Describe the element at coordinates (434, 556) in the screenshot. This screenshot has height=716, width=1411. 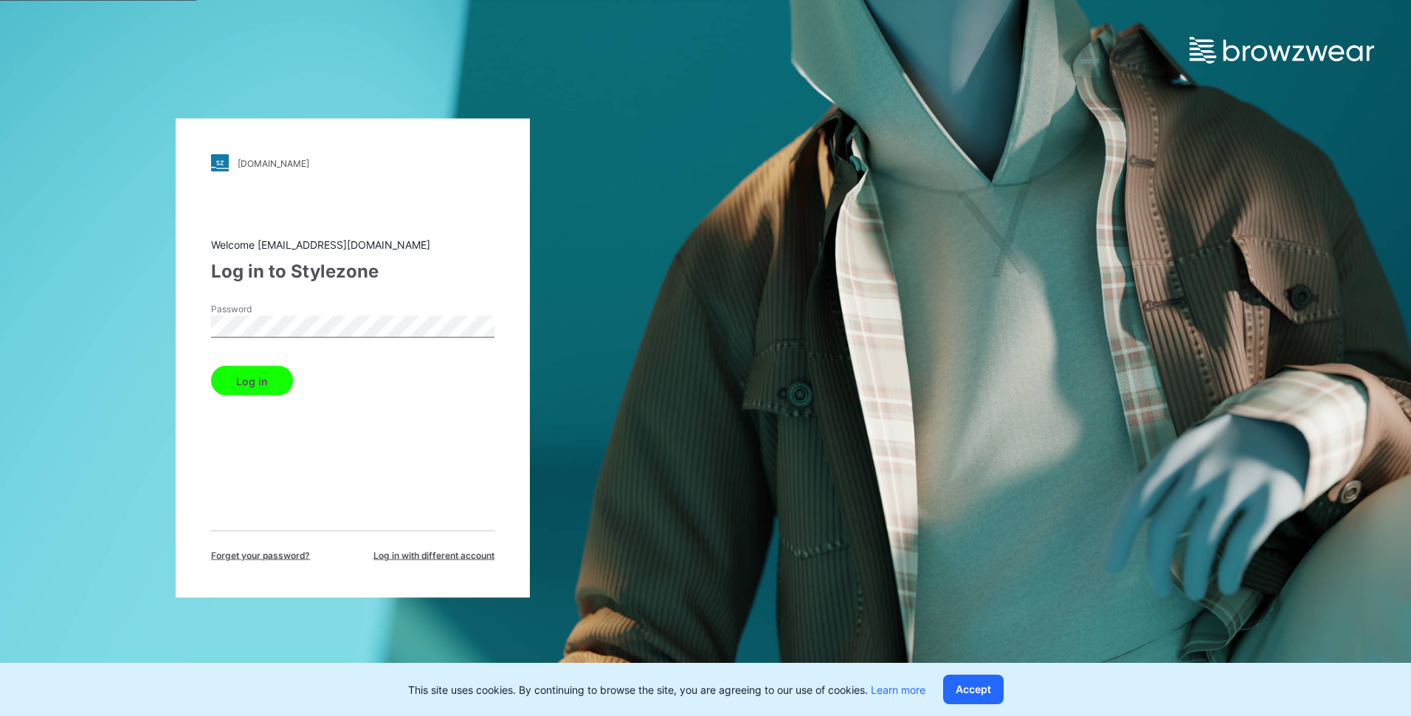
I see `span: Log in with different account` at that location.